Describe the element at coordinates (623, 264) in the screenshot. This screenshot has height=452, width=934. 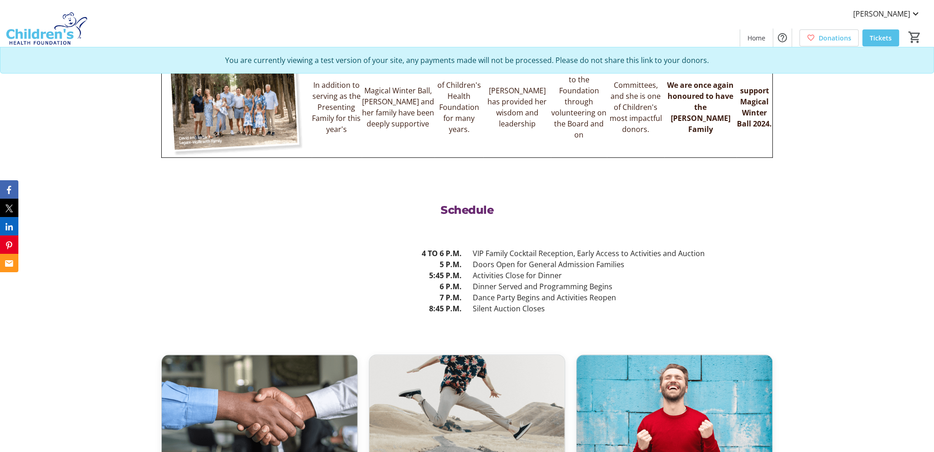
I see `p: Doors Open for General Admission Families` at that location.